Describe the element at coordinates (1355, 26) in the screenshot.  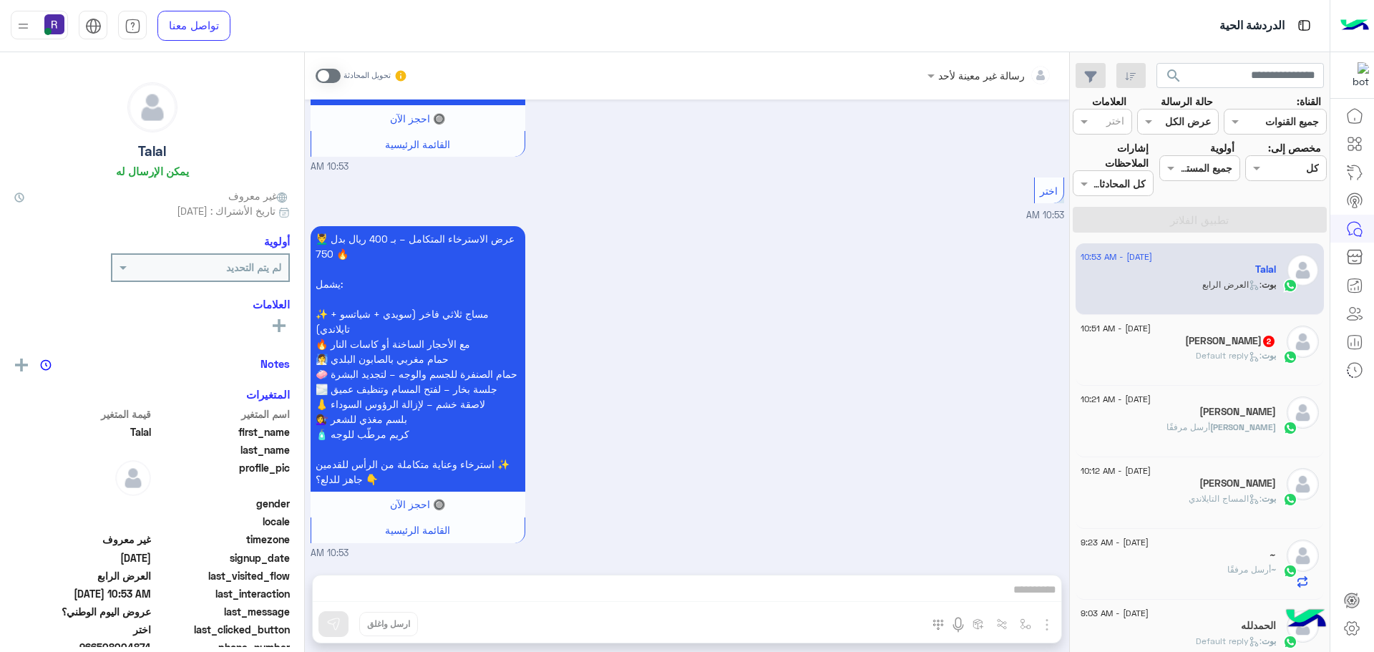
I see `img: Logo` at that location.